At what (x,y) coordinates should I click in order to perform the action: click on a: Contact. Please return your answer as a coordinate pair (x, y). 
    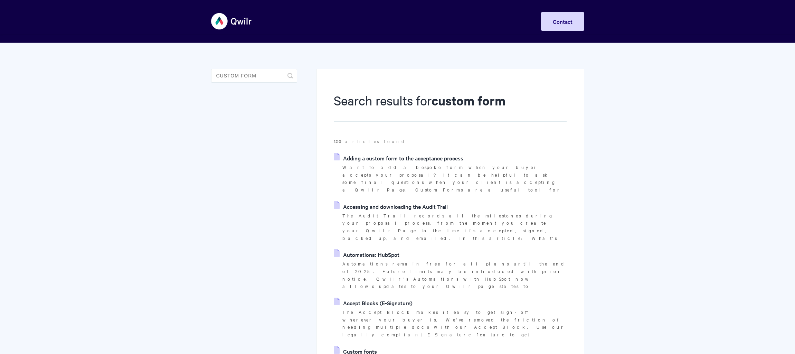
    Looking at the image, I should click on (562, 21).